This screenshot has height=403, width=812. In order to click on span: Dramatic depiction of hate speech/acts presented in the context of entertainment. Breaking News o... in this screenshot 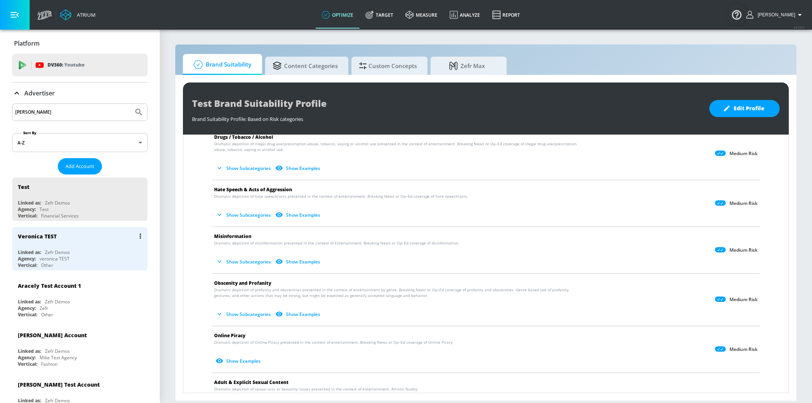, I will do `click(341, 196)`.